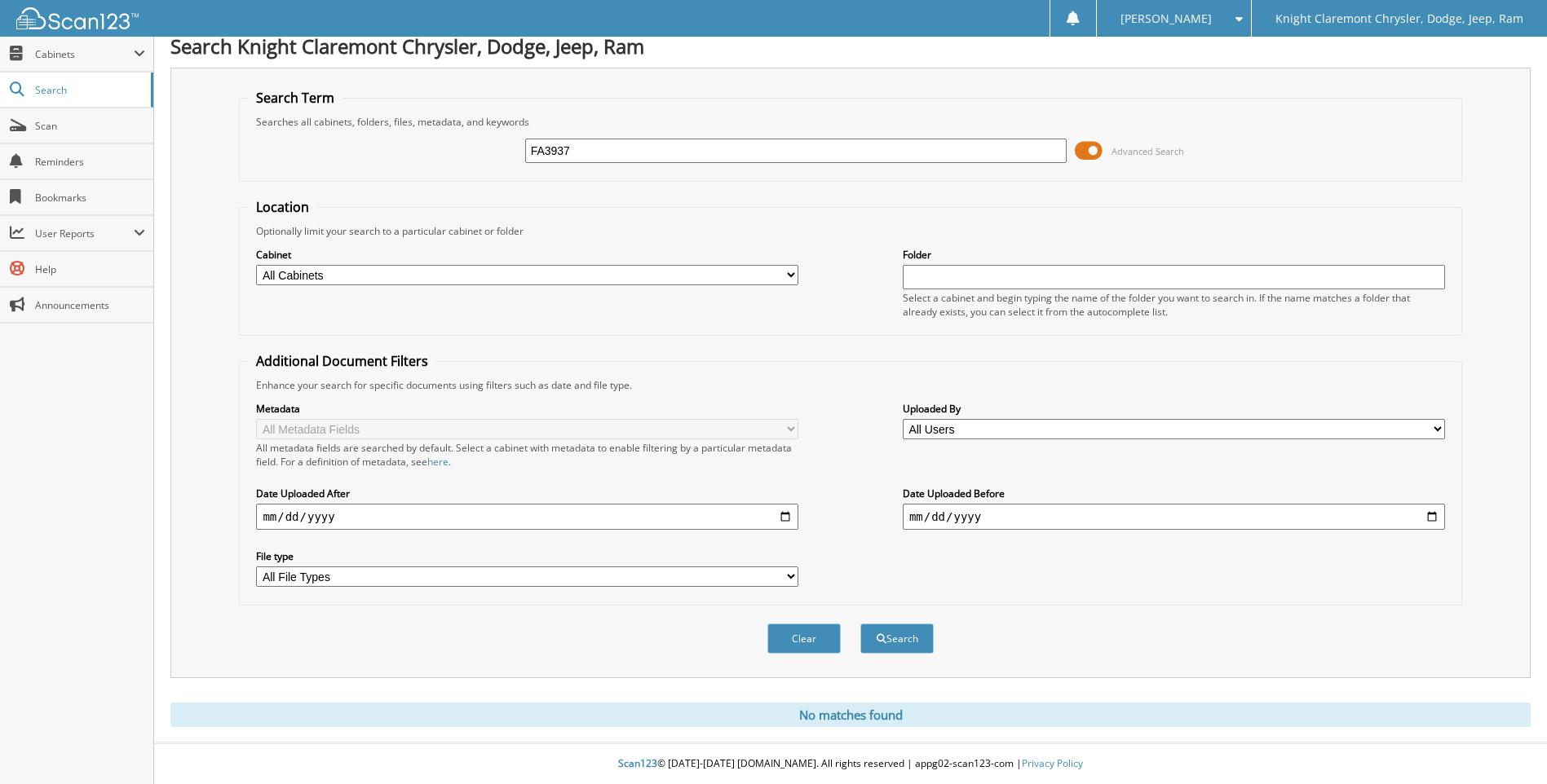 The width and height of the screenshot is (1547, 784). What do you see at coordinates (1400, 19) in the screenshot?
I see `span: Knight Claremont Chrysler, Dodge, Jeep, Ram` at bounding box center [1400, 19].